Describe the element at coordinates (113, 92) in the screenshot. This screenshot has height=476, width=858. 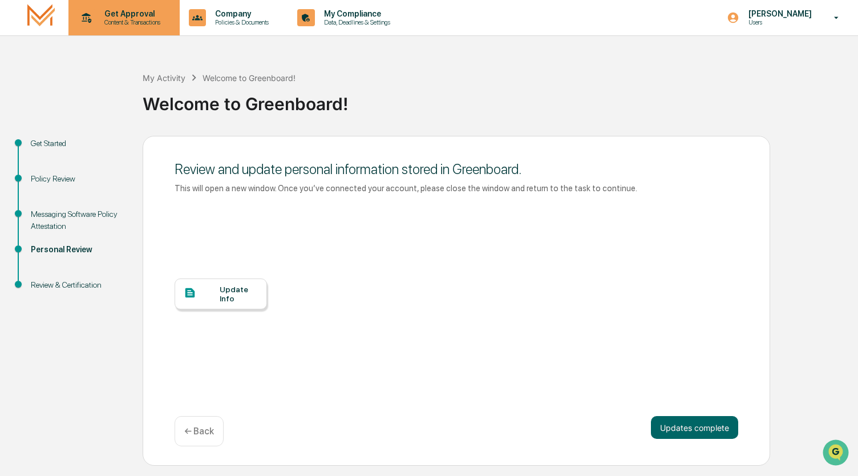
I see `div: Start new chat` at that location.